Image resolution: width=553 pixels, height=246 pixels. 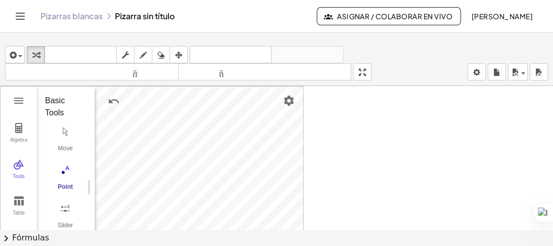 What do you see at coordinates (80, 55) in the screenshot?
I see `font: teclado` at bounding box center [80, 55].